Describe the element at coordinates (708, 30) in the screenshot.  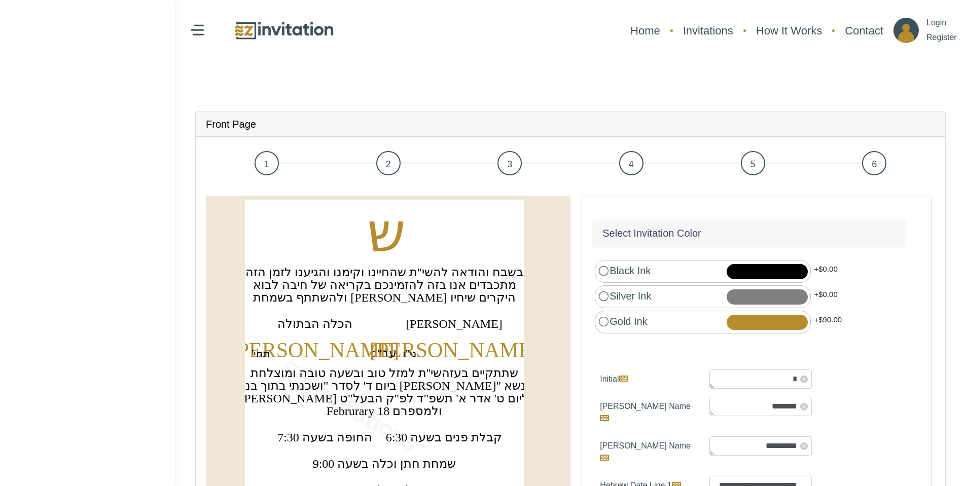
I see `a: Invitations` at that location.